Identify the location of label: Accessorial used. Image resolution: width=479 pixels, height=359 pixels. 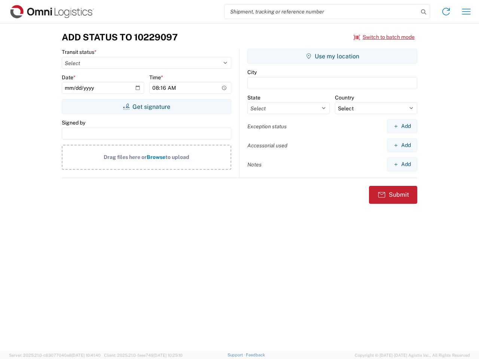
(267, 146).